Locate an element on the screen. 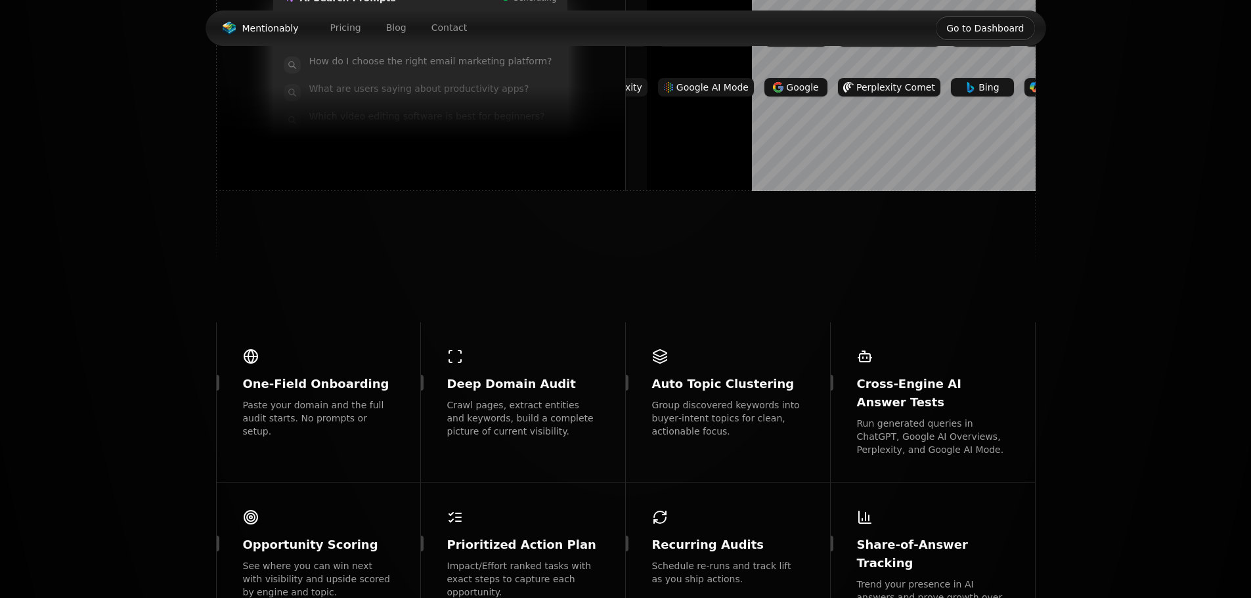 The width and height of the screenshot is (1251, 598). a: Mentionably is located at coordinates (260, 28).